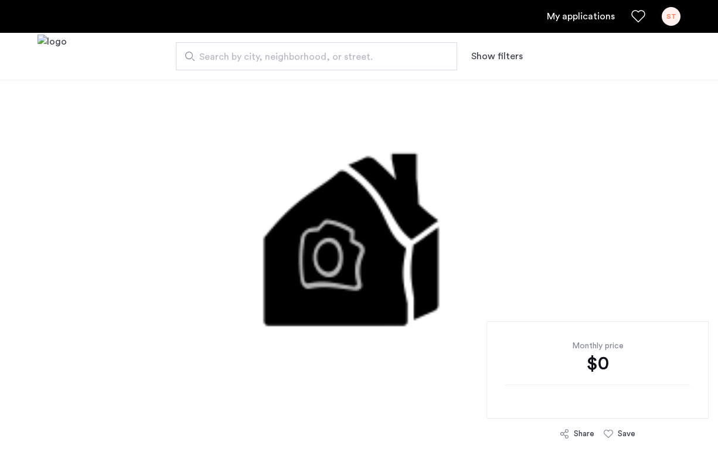 Image resolution: width=718 pixels, height=462 pixels. Describe the element at coordinates (584, 434) in the screenshot. I see `div: Share` at that location.